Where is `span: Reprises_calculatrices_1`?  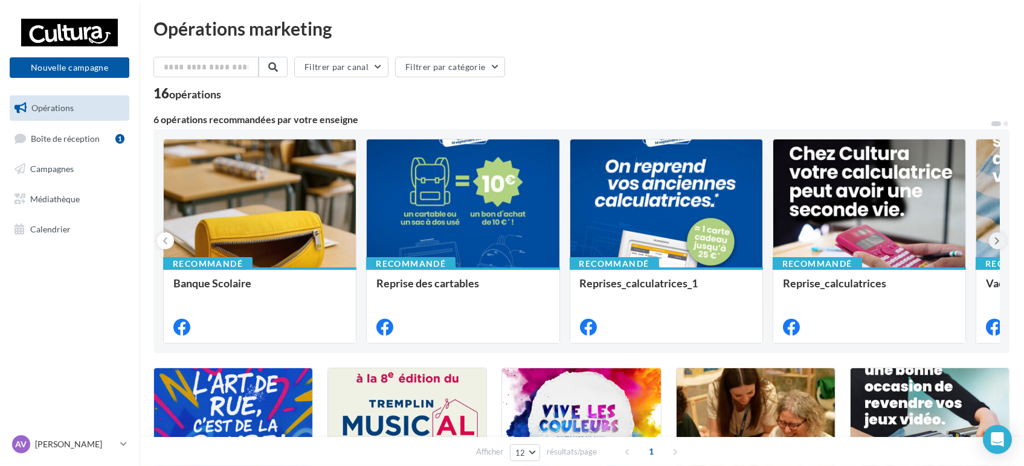
span: Reprises_calculatrices_1 is located at coordinates (639, 283).